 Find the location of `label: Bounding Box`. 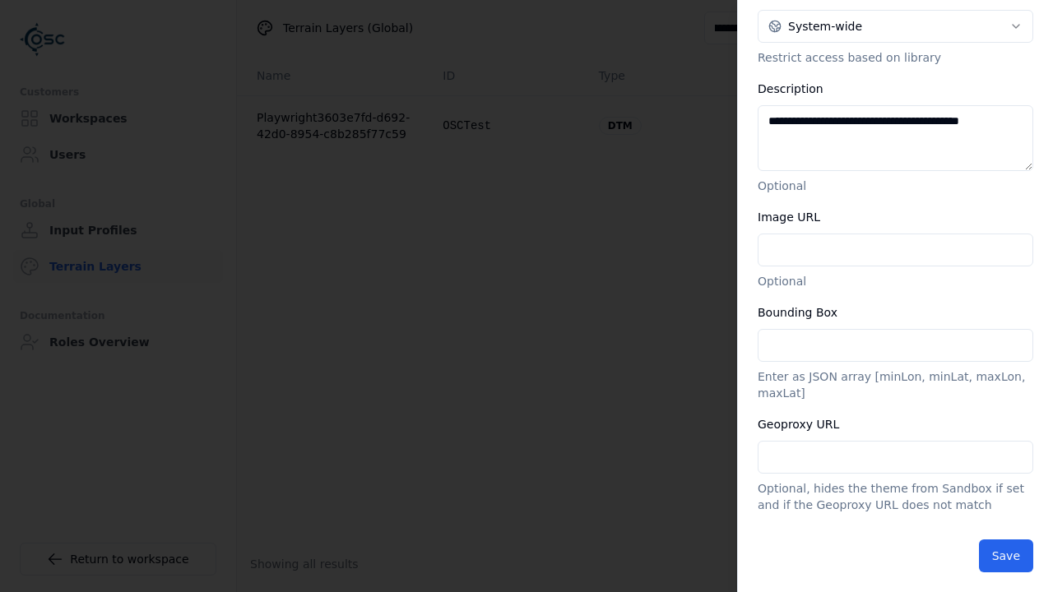

label: Bounding Box is located at coordinates (797, 312).